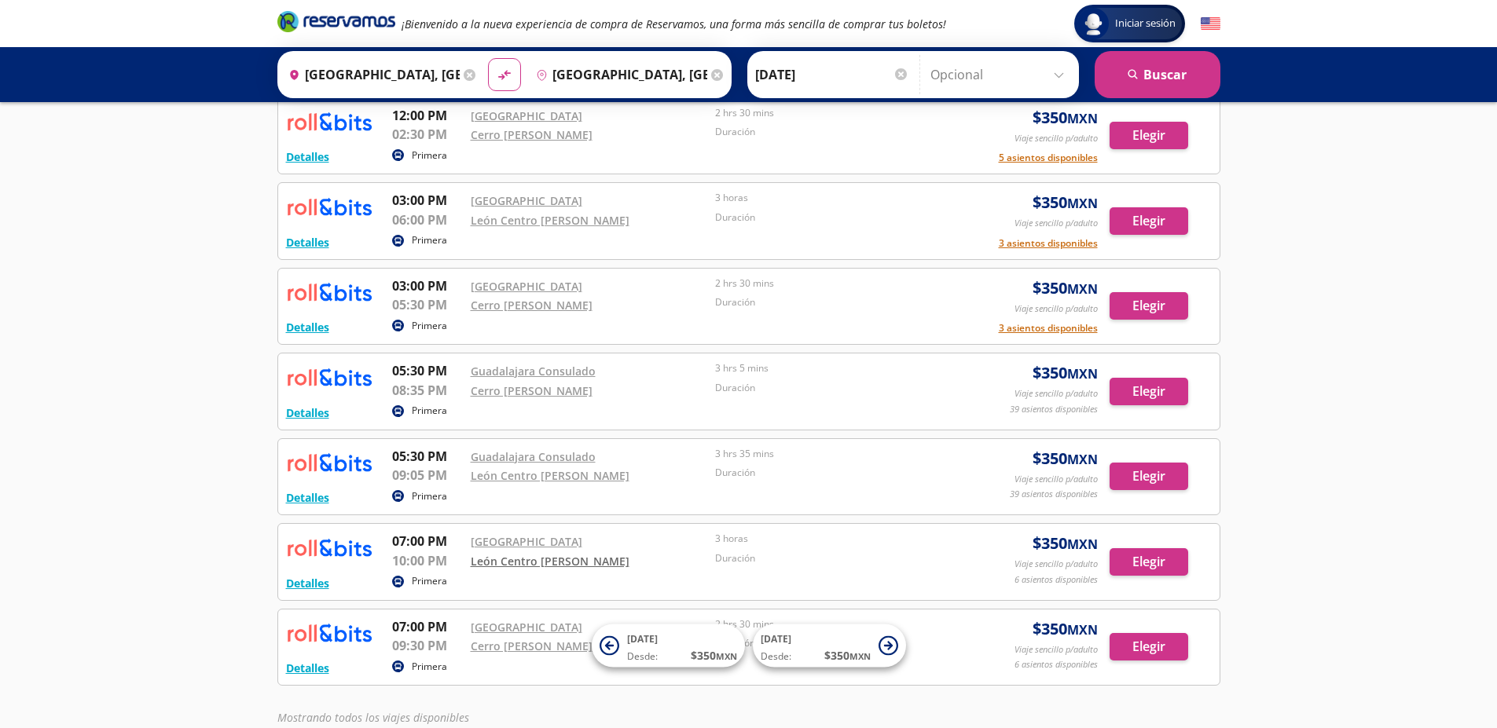 The height and width of the screenshot is (728, 1497). I want to click on p: 09:05 PM, so click(427, 475).